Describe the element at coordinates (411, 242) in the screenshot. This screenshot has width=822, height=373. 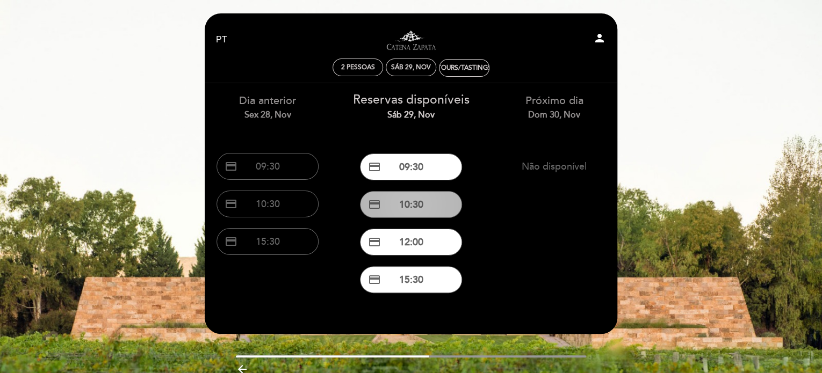
I see `button: credit_card 12:00` at that location.